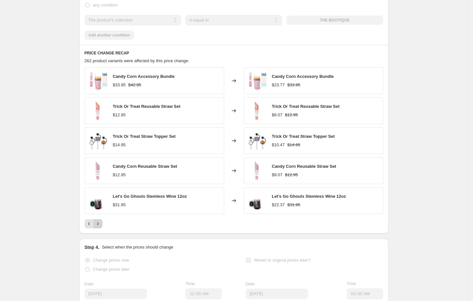 The image size is (473, 301). I want to click on span: Change prices later, so click(111, 269).